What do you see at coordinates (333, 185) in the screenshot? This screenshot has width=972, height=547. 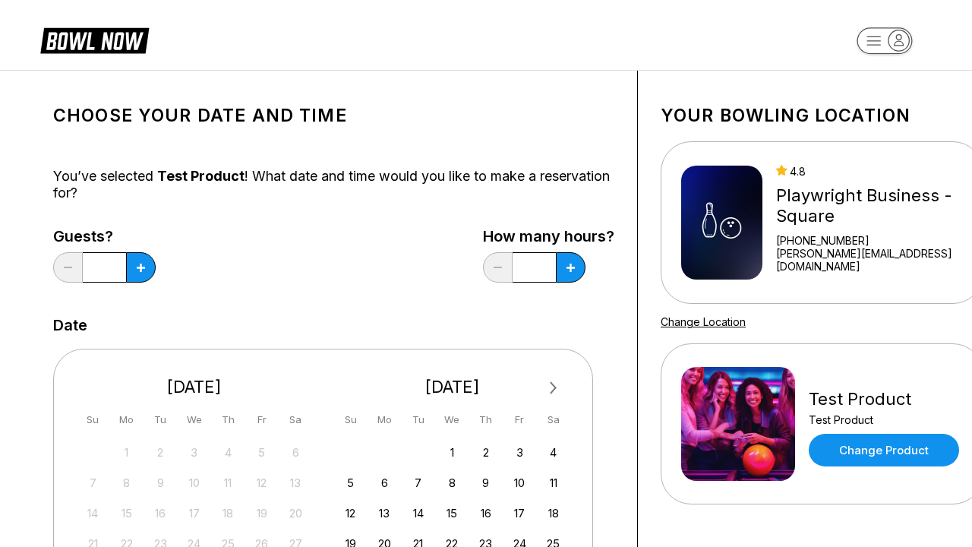 I see `div: You’ve selected ! What date and time would you like to make a reservation for?` at bounding box center [333, 185].